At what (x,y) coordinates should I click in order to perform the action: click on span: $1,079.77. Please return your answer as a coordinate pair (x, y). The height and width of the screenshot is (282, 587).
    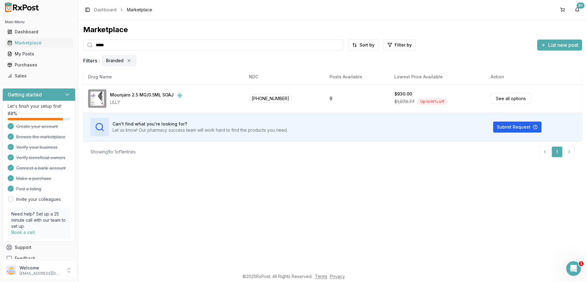
    Looking at the image, I should click on (405, 102).